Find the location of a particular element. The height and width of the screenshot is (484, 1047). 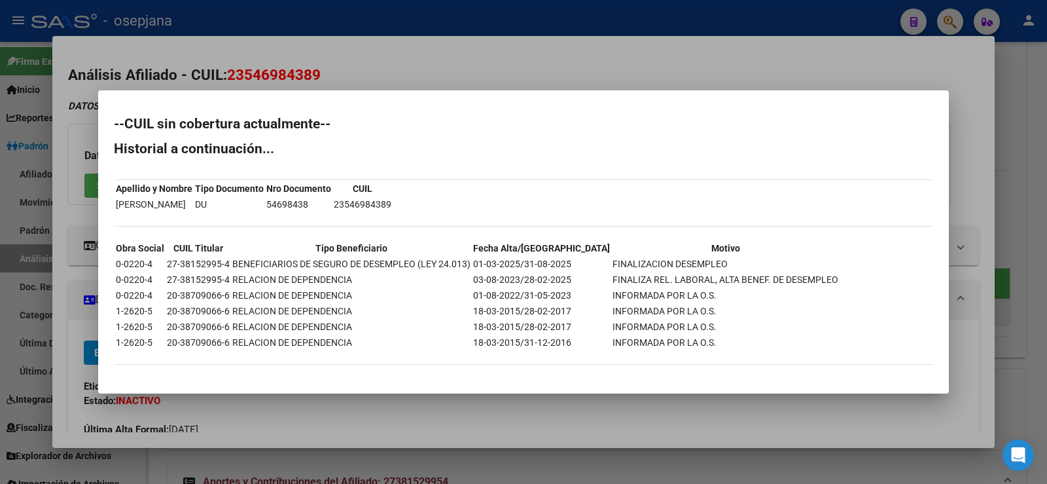

th: Nro Documento is located at coordinates (298, 188).